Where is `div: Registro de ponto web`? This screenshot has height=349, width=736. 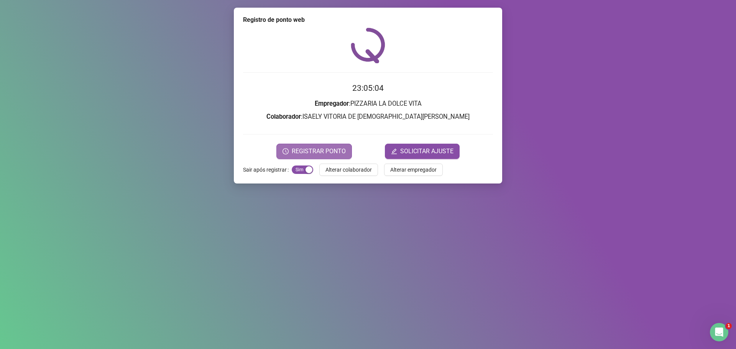 div: Registro de ponto web is located at coordinates (368, 20).